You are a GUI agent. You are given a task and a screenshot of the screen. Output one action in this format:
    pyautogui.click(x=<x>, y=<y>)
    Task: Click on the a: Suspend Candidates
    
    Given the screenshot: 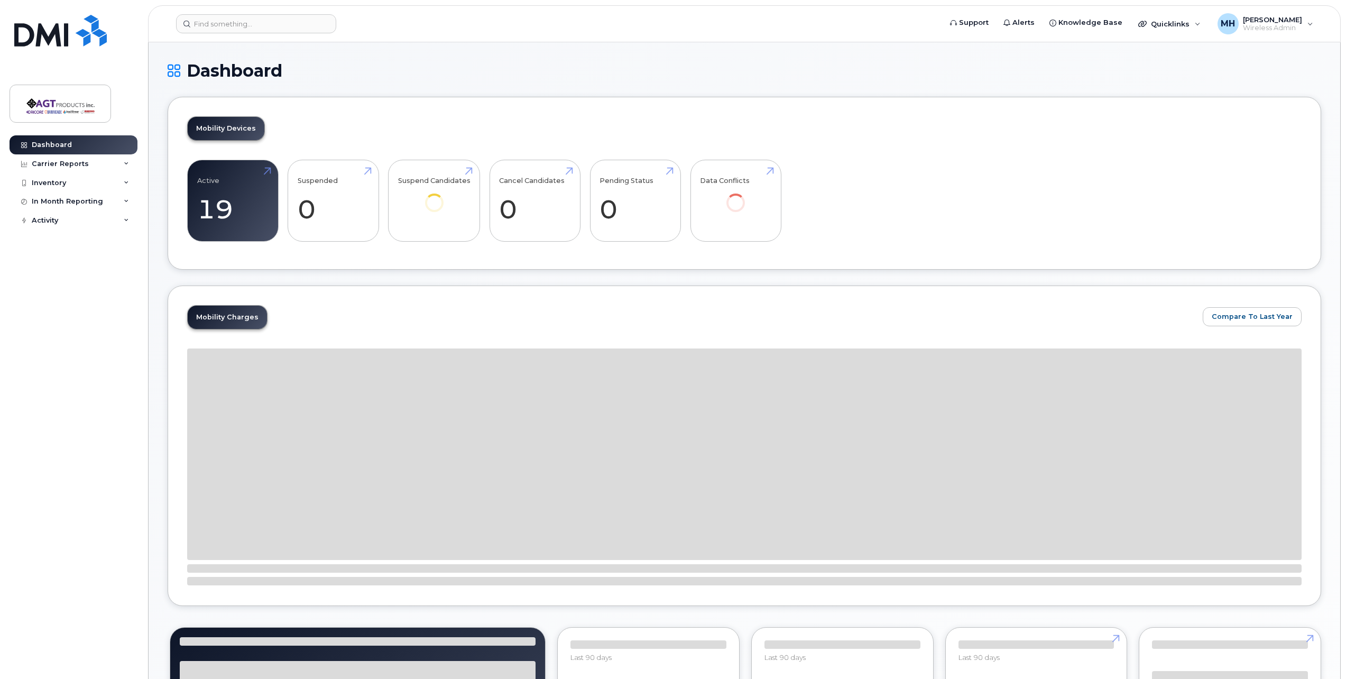 What is the action you would take?
    pyautogui.click(x=434, y=196)
    